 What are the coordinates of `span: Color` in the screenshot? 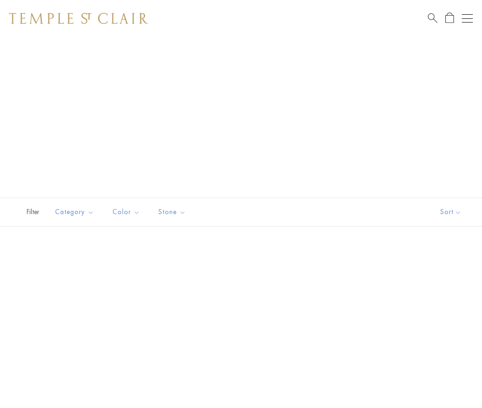 It's located at (127, 212).